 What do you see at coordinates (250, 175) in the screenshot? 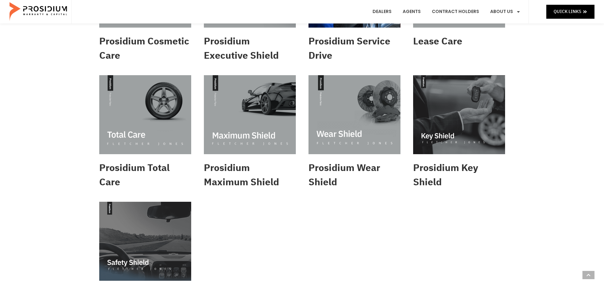
I see `h2: Prosidium Maximum Shield` at bounding box center [250, 175].